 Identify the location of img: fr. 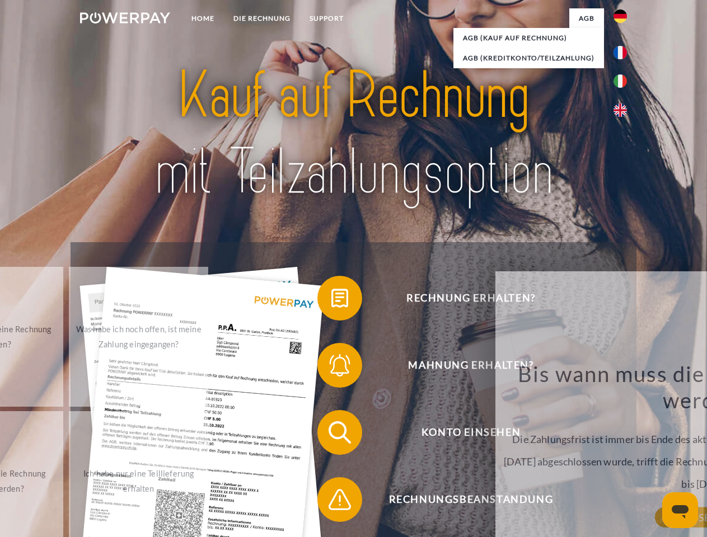
(620, 53).